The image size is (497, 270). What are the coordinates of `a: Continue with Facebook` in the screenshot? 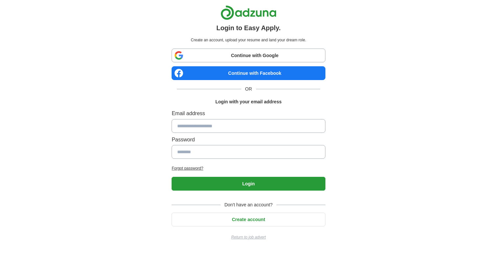 It's located at (248, 73).